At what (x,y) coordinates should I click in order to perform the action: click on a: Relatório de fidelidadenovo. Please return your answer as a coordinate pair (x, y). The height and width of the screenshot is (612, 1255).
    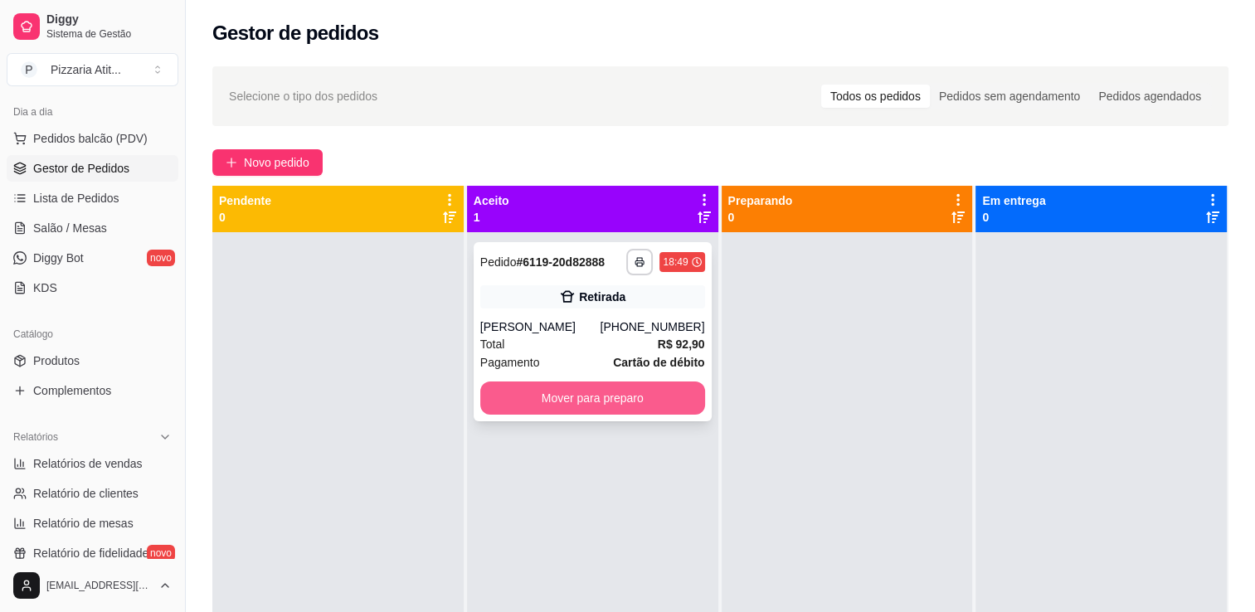
    Looking at the image, I should click on (92, 553).